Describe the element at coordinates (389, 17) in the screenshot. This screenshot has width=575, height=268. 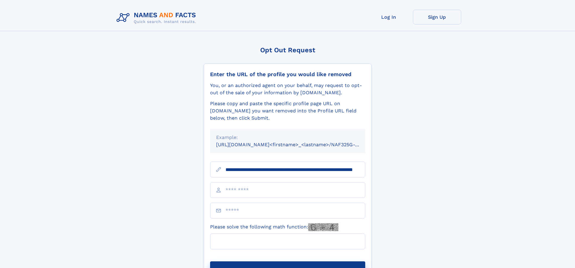
I see `a: Log In` at that location.